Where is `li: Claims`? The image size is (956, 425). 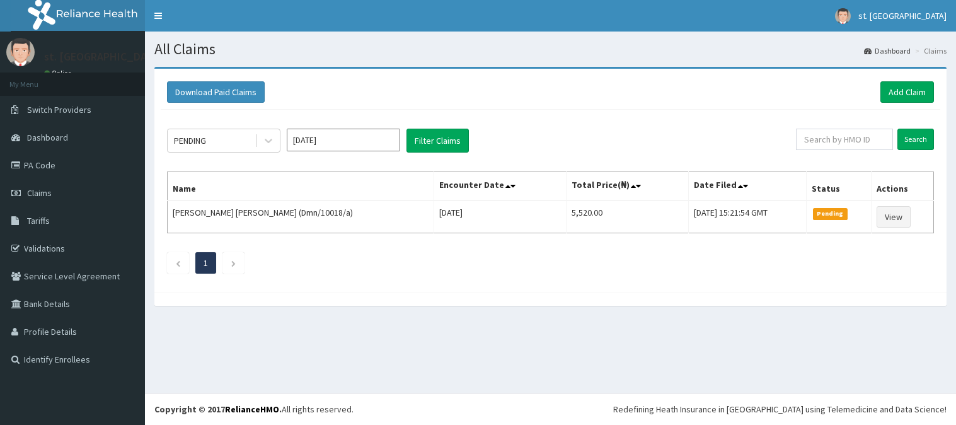 li: Claims is located at coordinates (929, 50).